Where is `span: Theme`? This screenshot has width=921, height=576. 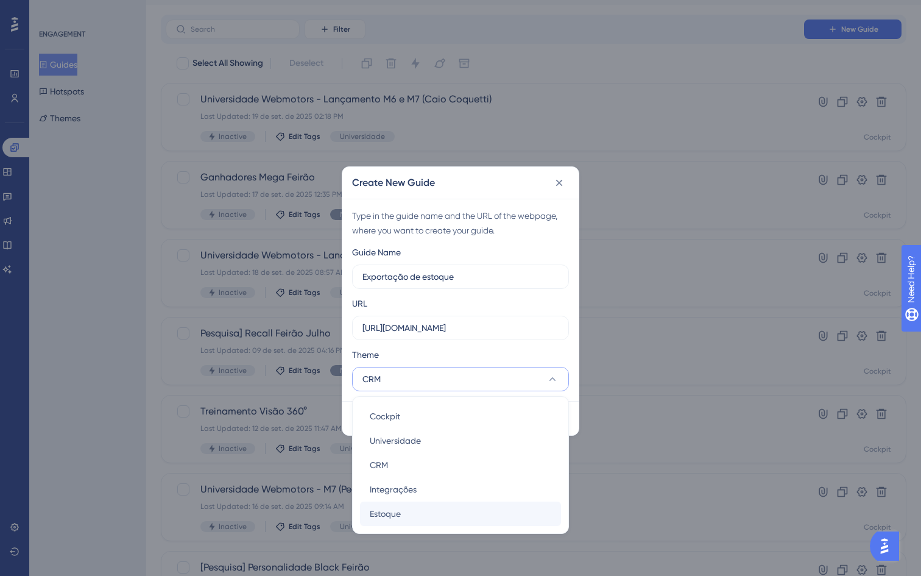
span: Theme is located at coordinates (366, 355).